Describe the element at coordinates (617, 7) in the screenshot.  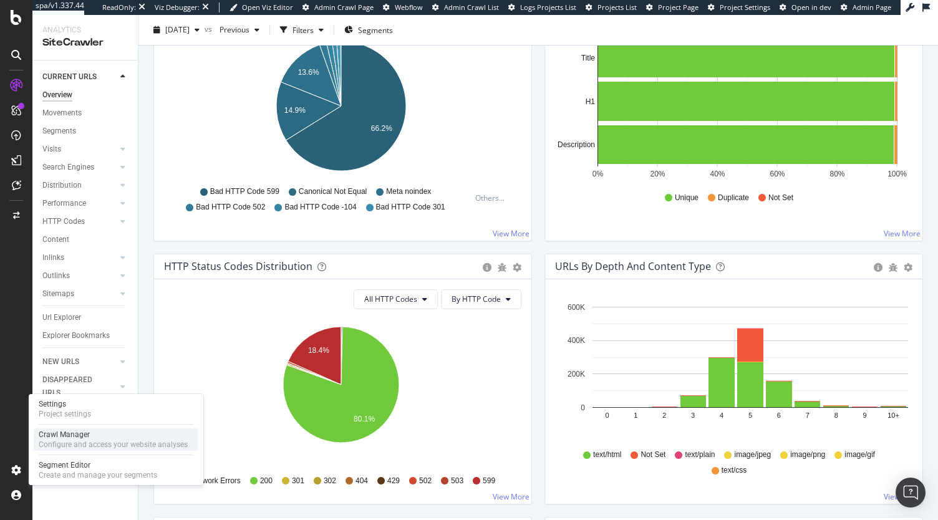
I see `span: Projects List` at that location.